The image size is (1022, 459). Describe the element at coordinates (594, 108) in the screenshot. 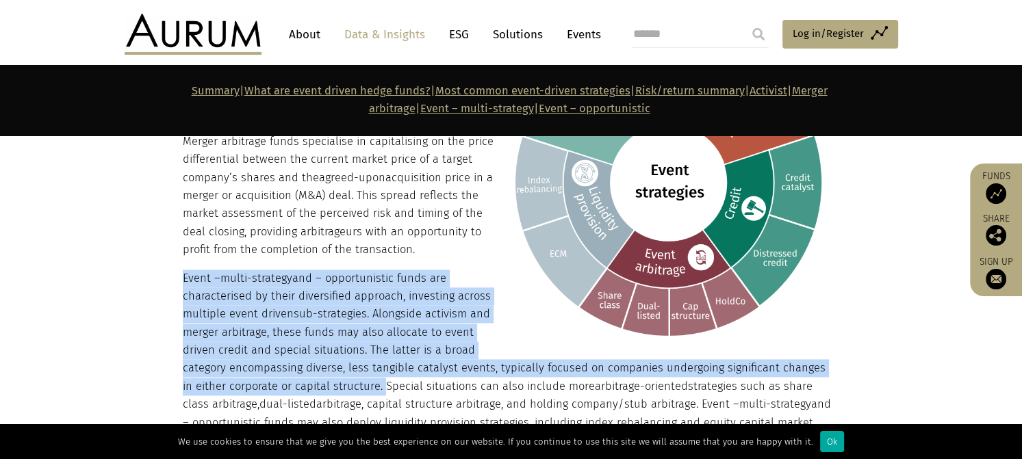

I see `a: Event – opportunistic` at that location.